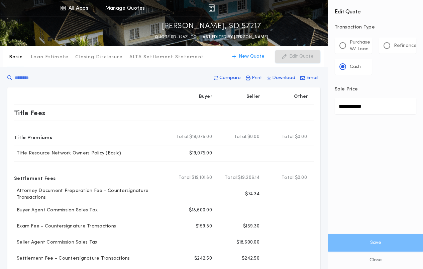 This screenshot has width=423, height=269. What do you see at coordinates (99, 57) in the screenshot?
I see `p: Closing Disclosure` at bounding box center [99, 57].